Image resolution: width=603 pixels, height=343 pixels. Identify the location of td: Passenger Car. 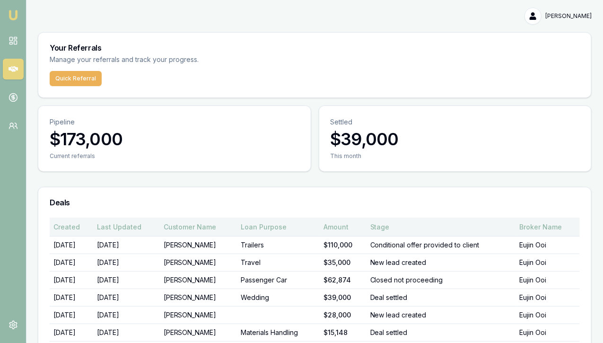
(278, 280).